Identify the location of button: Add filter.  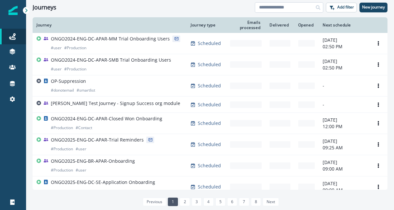
(341, 7).